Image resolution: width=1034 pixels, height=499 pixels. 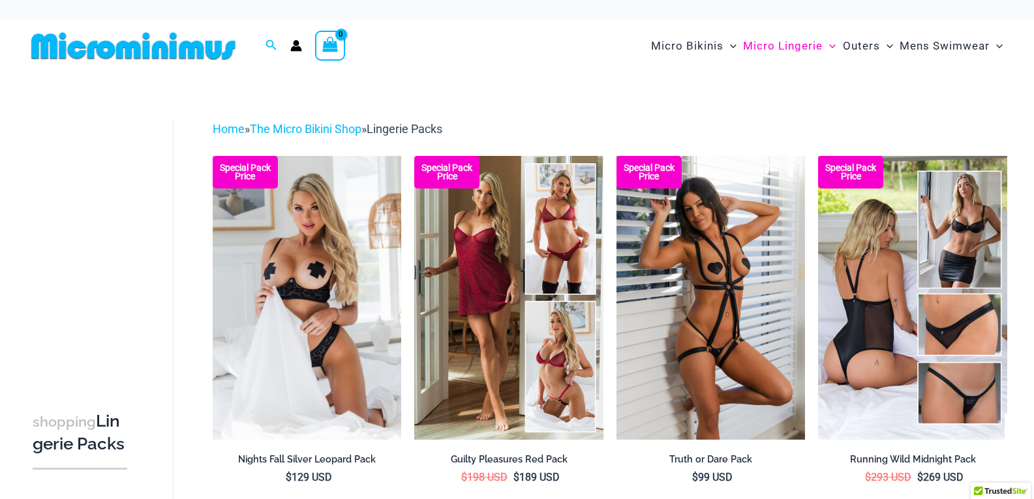 What do you see at coordinates (951, 46) in the screenshot?
I see `a: Mens SwimwearMenu ToggleMenu Toggle` at bounding box center [951, 46].